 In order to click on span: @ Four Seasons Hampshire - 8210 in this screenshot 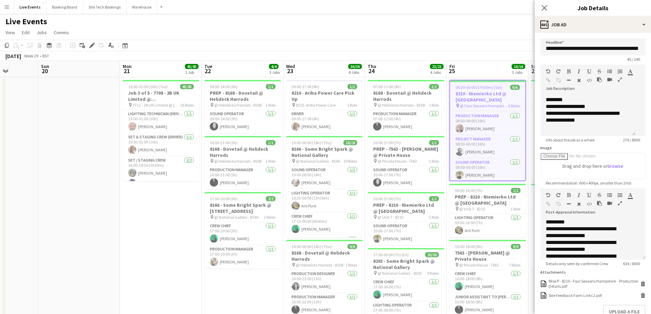, I will do `click(484, 106)`.